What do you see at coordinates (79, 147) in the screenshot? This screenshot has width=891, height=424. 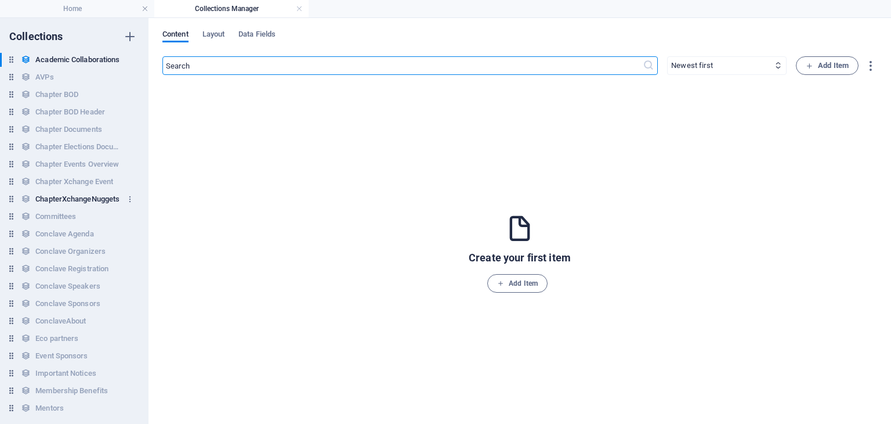 I see `h6: Chapter Elections Documents` at bounding box center [79, 147].